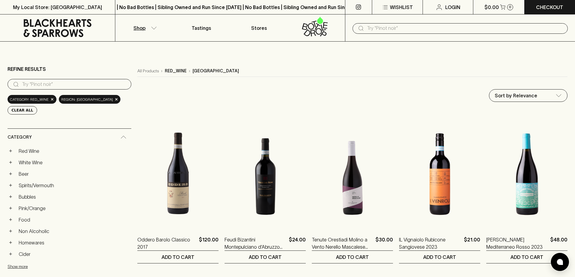 The image size is (575, 277). Describe the element at coordinates (74, 232) in the screenshot. I see `a: Non Alcoholic` at that location.